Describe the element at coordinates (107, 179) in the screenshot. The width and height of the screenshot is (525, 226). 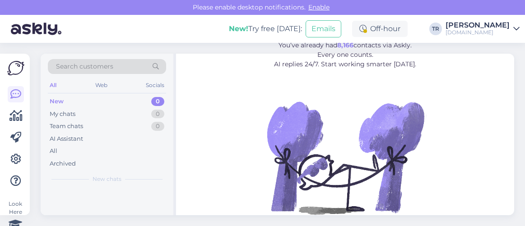
I see `span: New chats` at that location.